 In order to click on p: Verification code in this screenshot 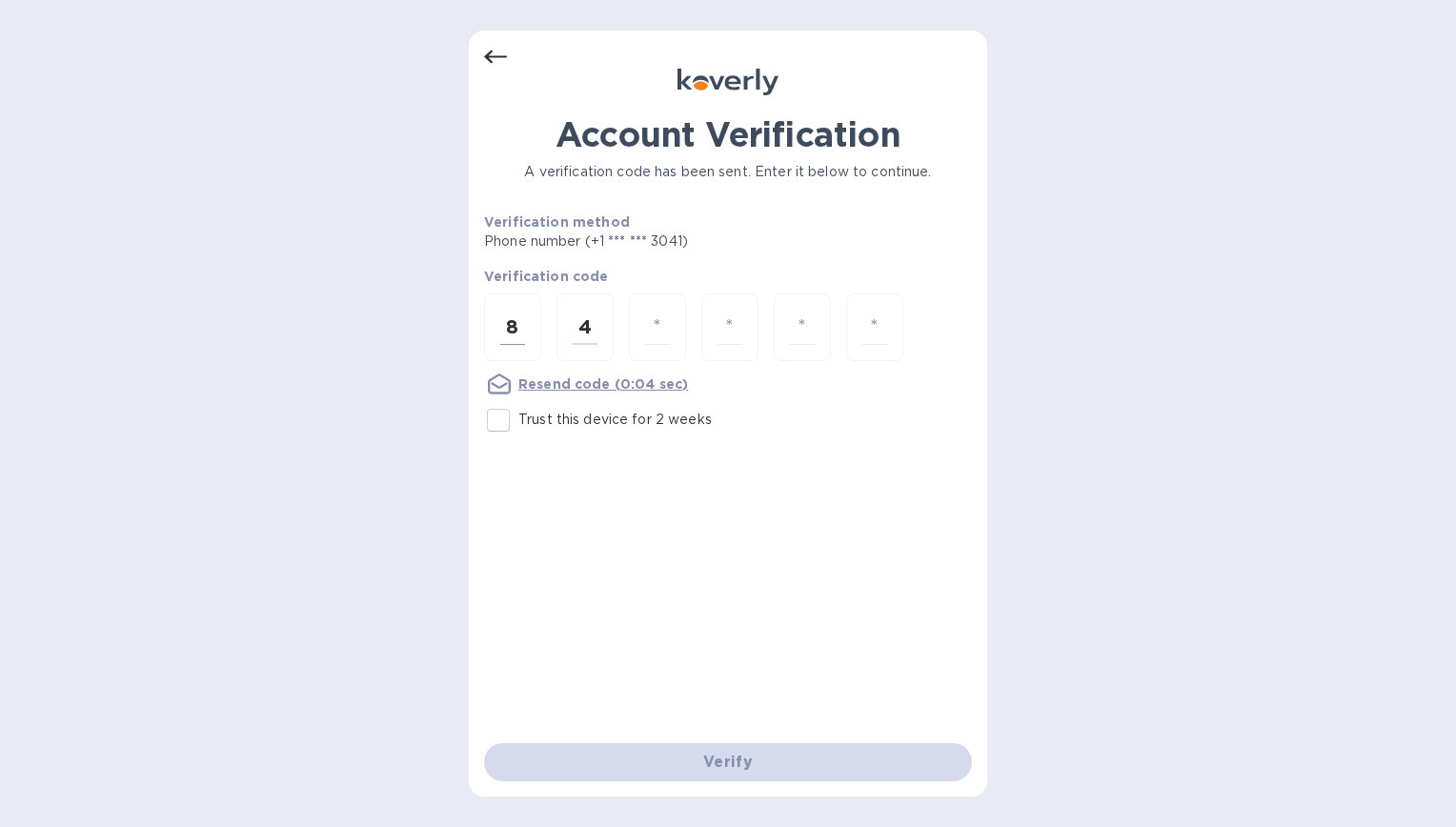, I will do `click(728, 276)`.